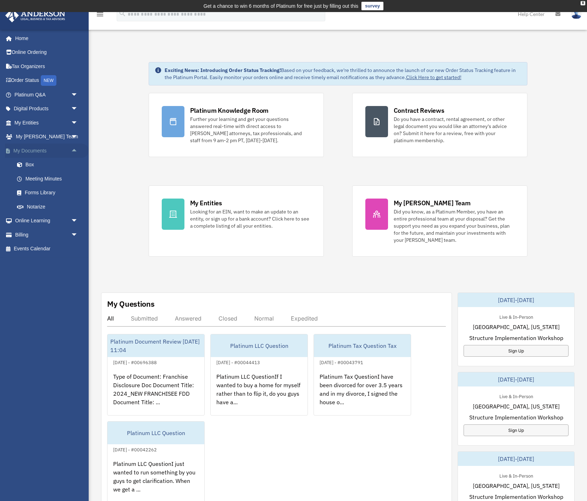  Describe the element at coordinates (440, 125) in the screenshot. I see `a: Contract Reviews Do you have a contract, rental agreement, or other legal document you would like...` at that location.